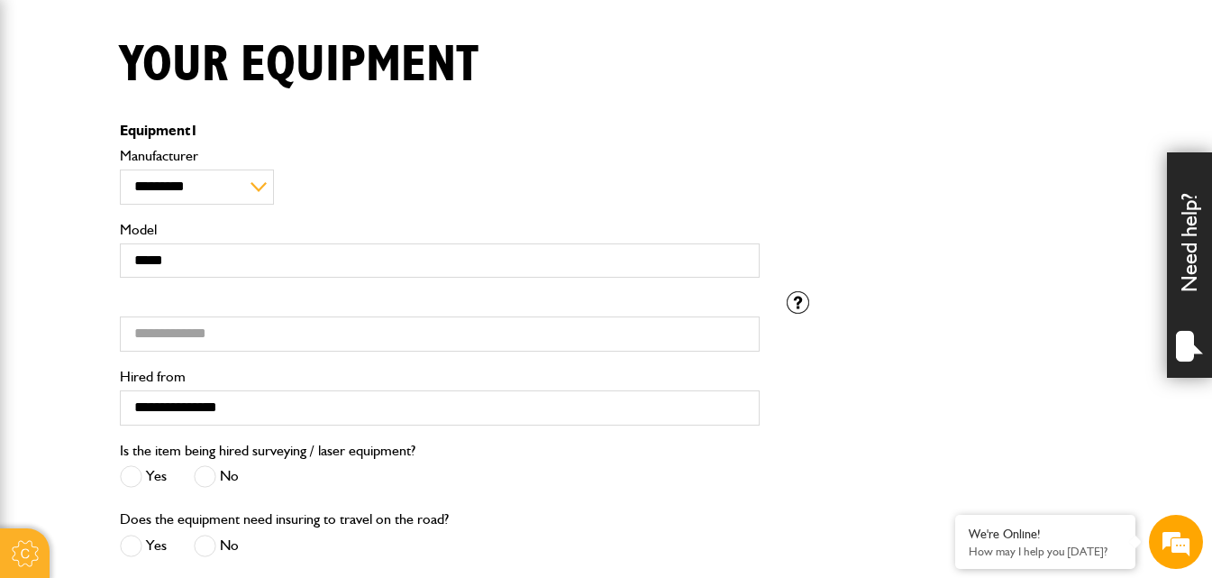  Describe the element at coordinates (176, 293) in the screenshot. I see `input: Enter your phone number` at that location.